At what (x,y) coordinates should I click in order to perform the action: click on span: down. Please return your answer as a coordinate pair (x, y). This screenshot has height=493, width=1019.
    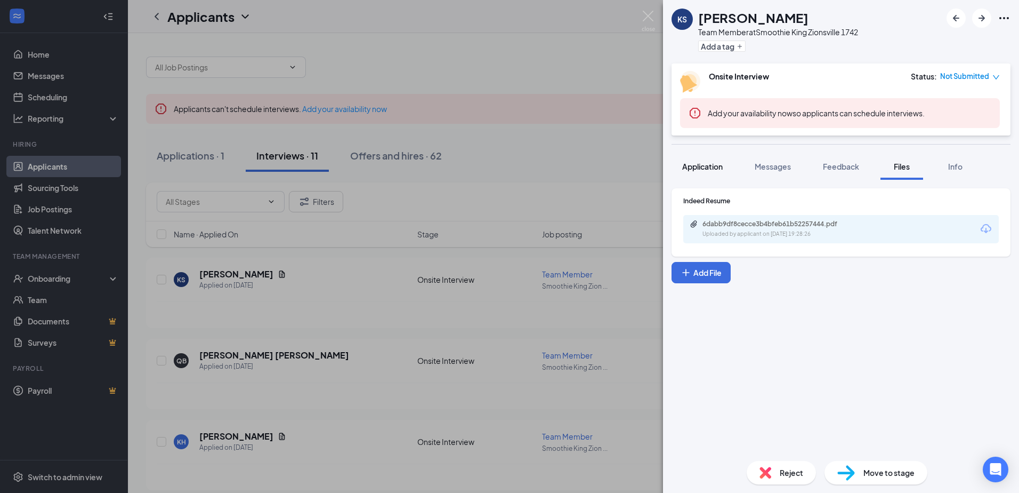
    Looking at the image, I should click on (996, 77).